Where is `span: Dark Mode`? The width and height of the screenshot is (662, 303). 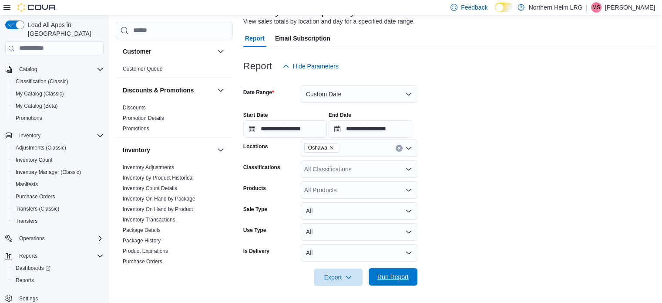 span: Dark Mode is located at coordinates (495, 12).